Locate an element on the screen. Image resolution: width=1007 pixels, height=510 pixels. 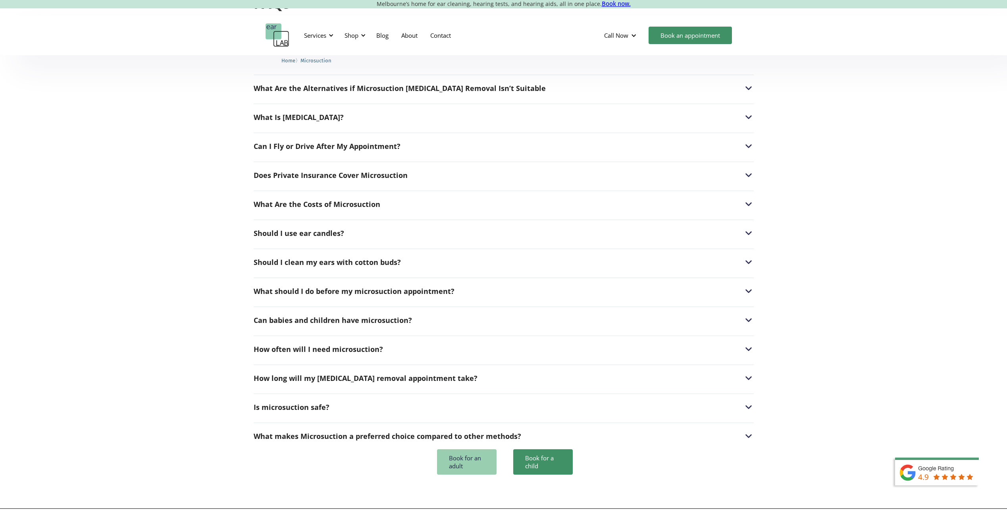
img: Can babies and children have microsuction? is located at coordinates (748, 320).